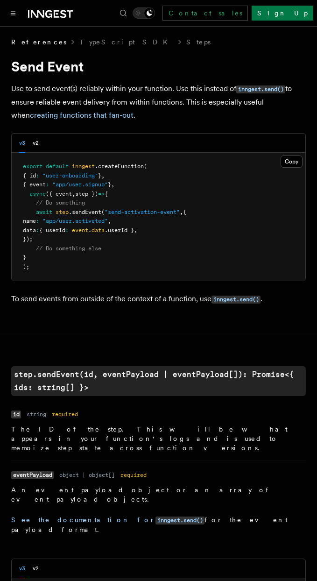  What do you see at coordinates (34, 184) in the screenshot?
I see `span: { event` at bounding box center [34, 184].